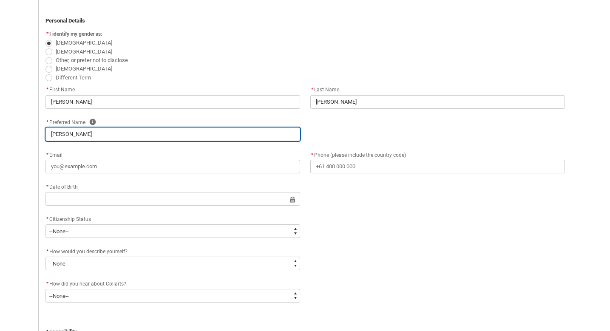 This screenshot has height=331, width=610. What do you see at coordinates (359, 154) in the screenshot?
I see `label: Phone (please include the country code)` at bounding box center [359, 154].